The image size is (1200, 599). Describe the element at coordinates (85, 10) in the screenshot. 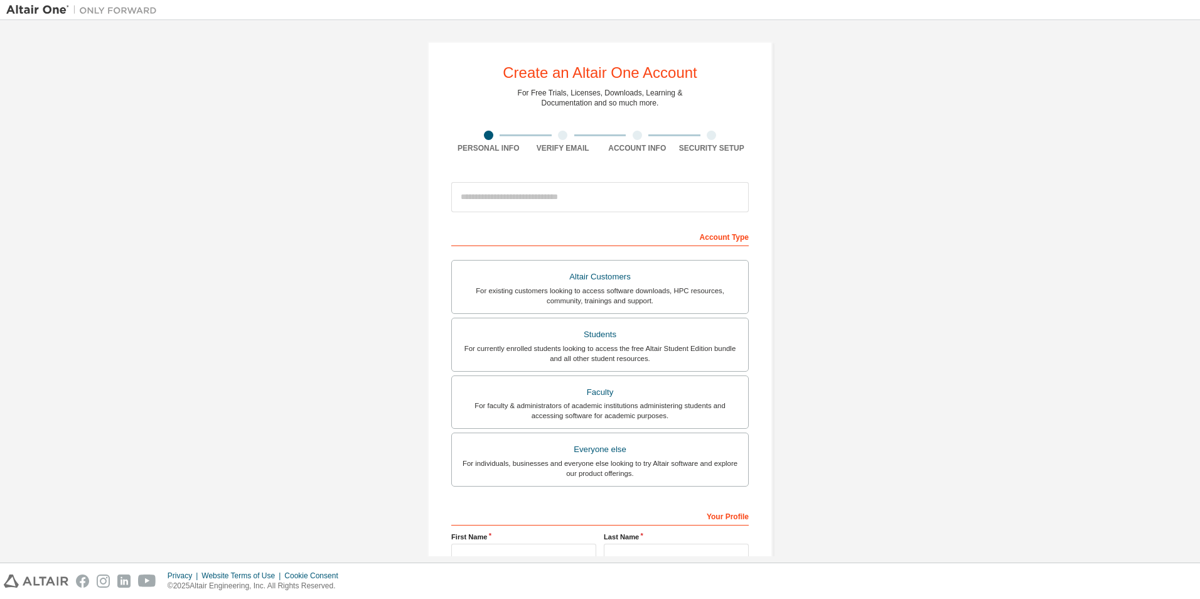

I see `img: Altair One` at that location.